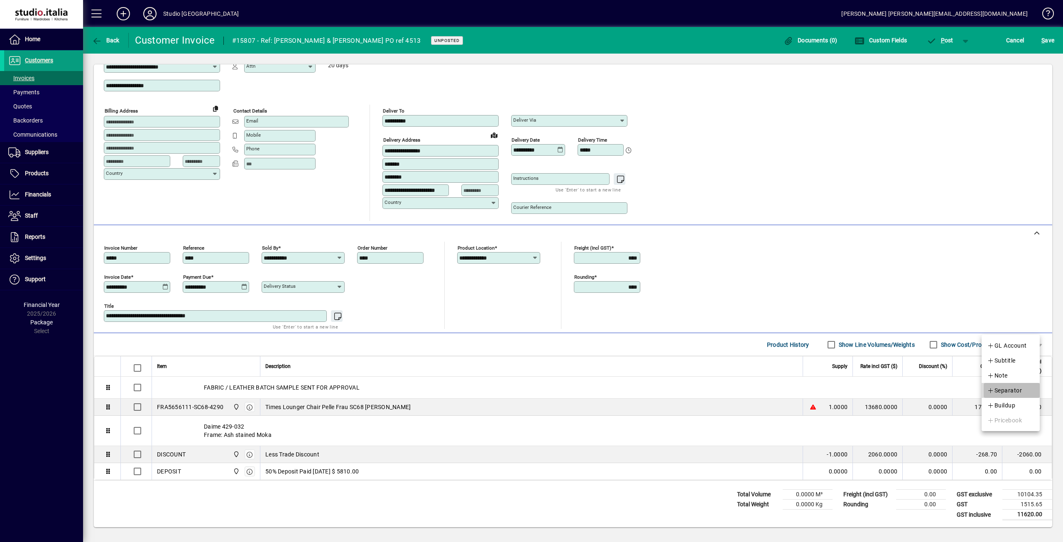  Describe the element at coordinates (1011, 361) in the screenshot. I see `button: Subtitle` at that location.